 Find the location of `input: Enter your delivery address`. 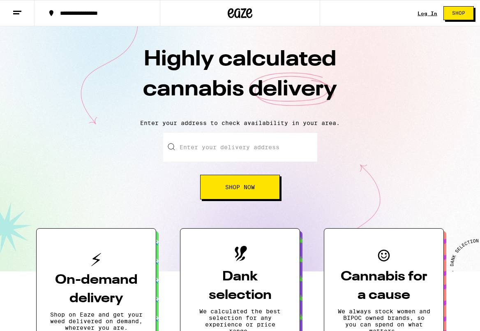

input: Enter your delivery address is located at coordinates (240, 147).